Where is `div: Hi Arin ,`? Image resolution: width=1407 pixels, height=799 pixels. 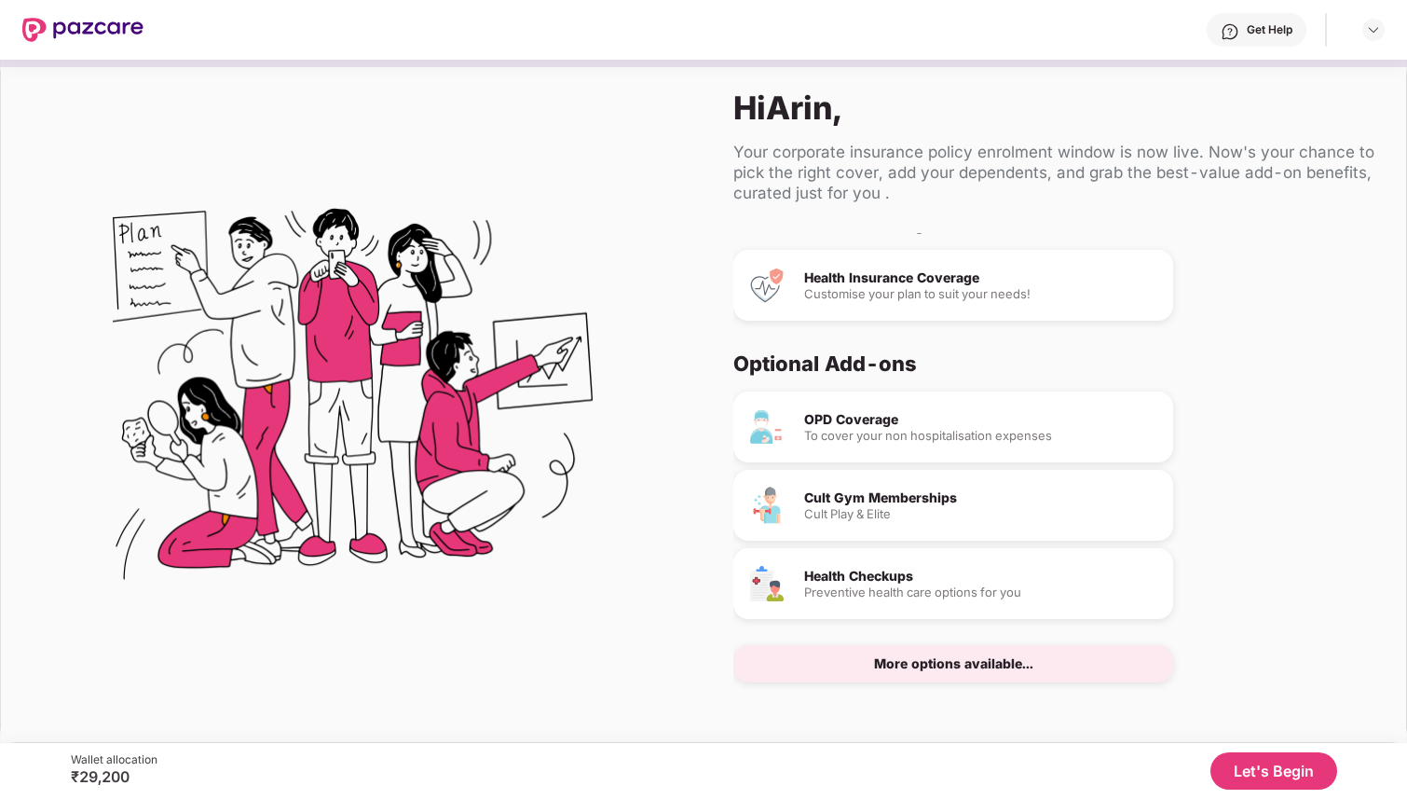 div: Hi Arin , is located at coordinates (1055, 107).